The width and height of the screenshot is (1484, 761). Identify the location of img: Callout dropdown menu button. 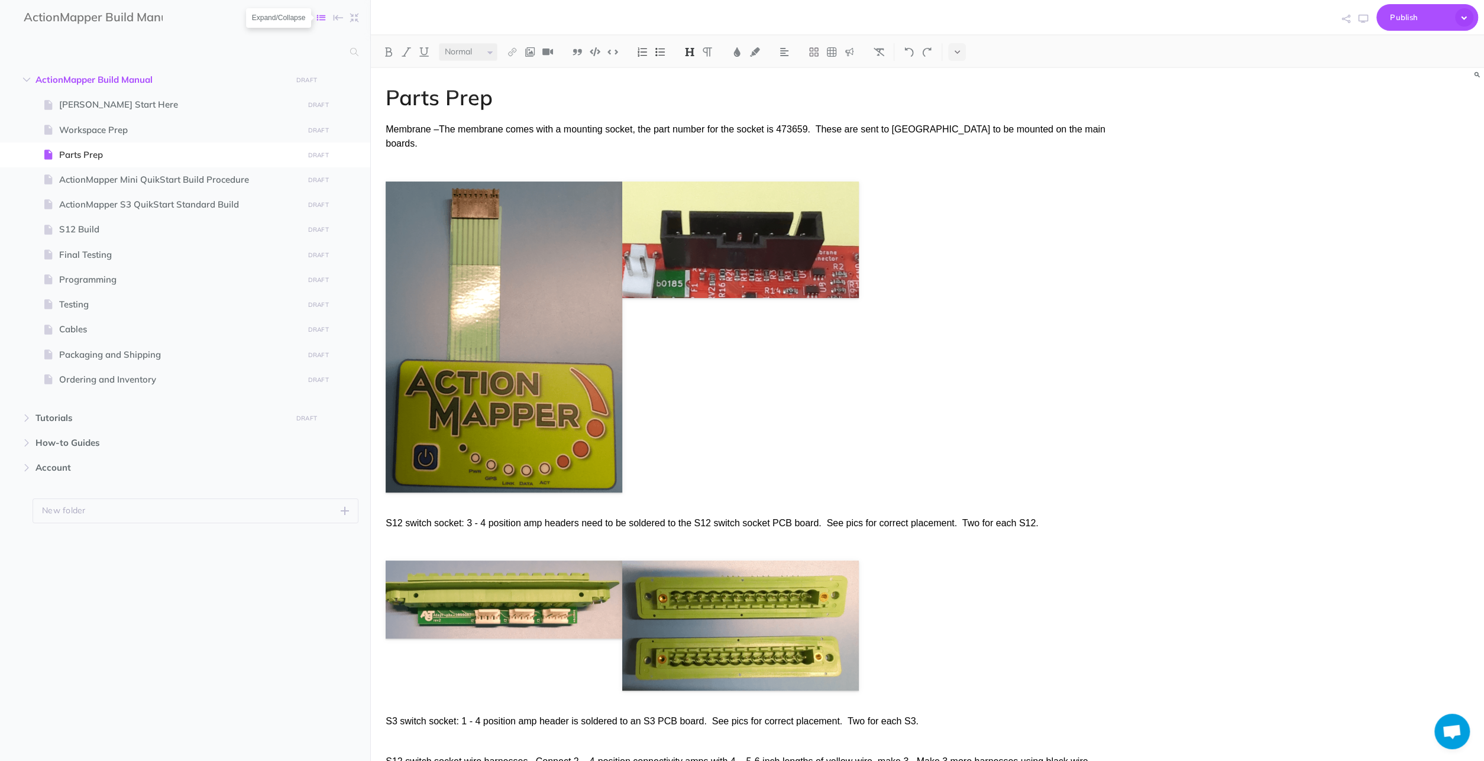
(849, 52).